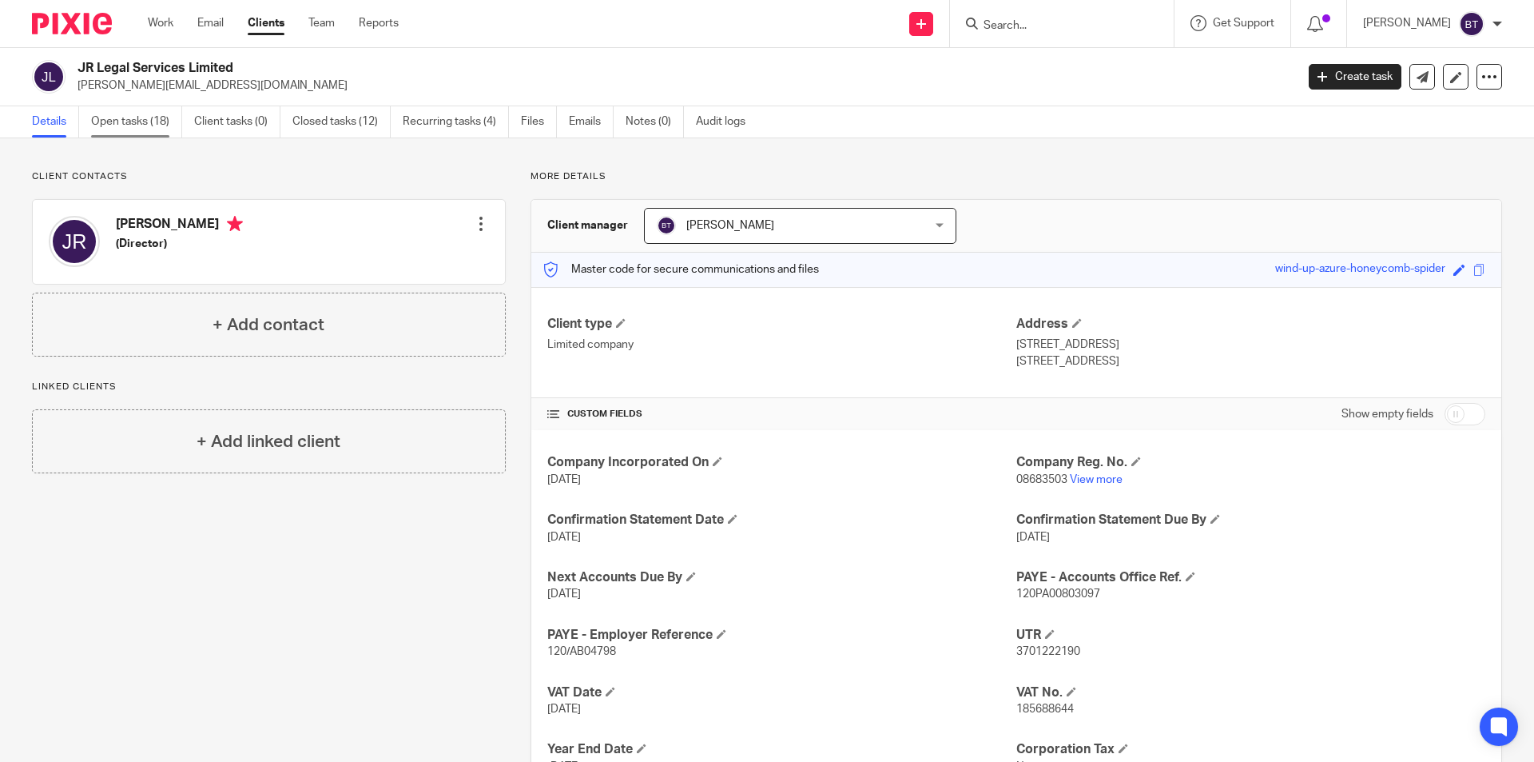  What do you see at coordinates (1251, 462) in the screenshot?
I see `h4: Company Reg. No.` at bounding box center [1251, 462].